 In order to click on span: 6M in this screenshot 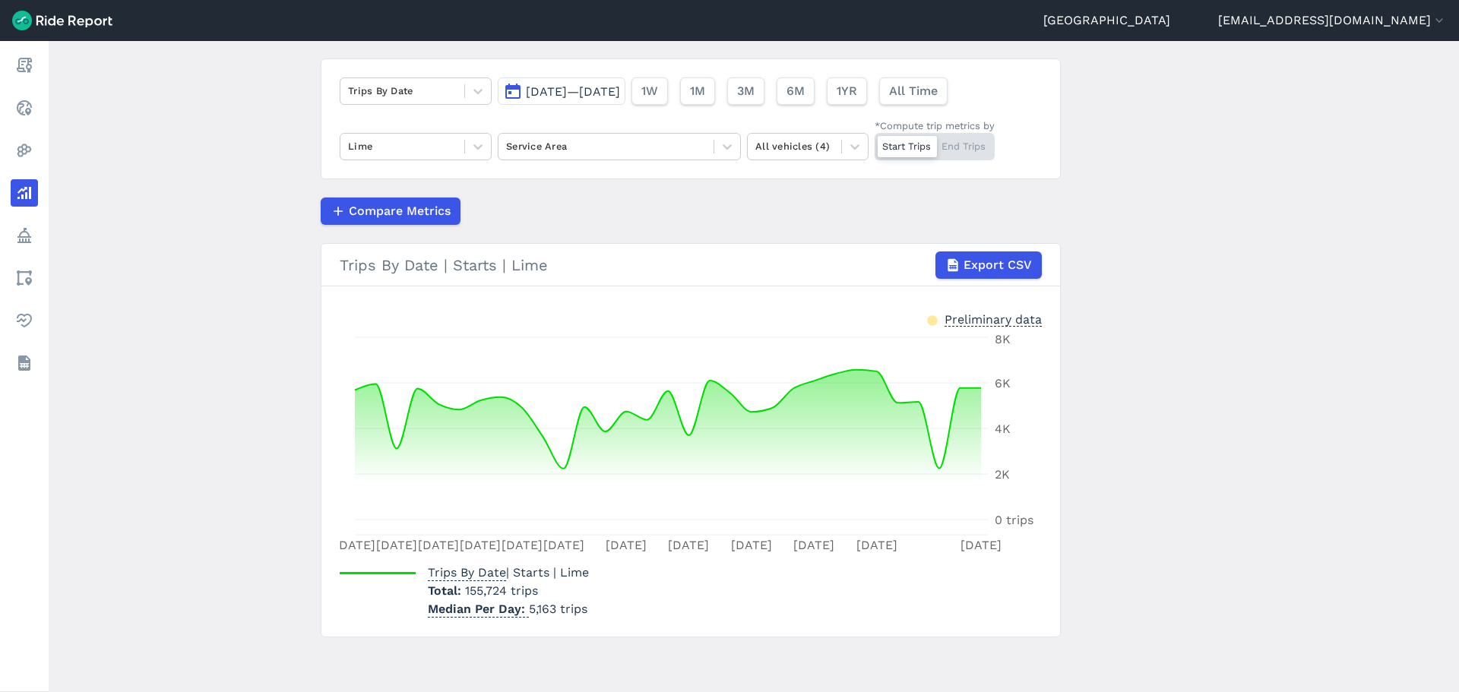, I will do `click(796, 91)`.